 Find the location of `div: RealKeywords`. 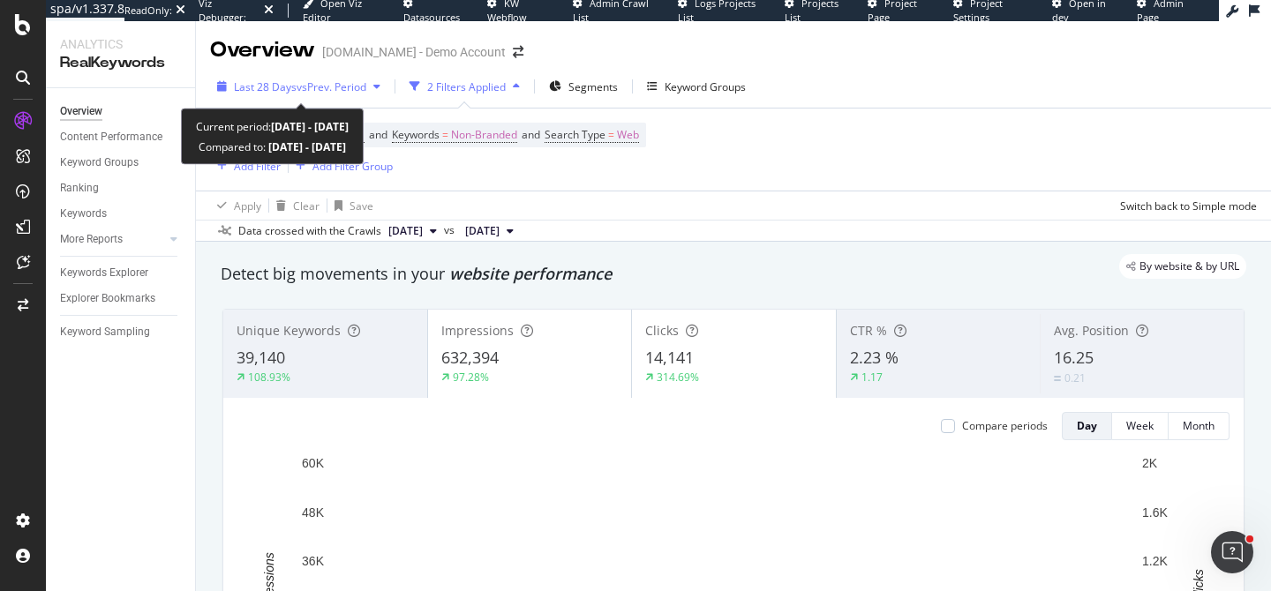

div: RealKeywords is located at coordinates (120, 63).